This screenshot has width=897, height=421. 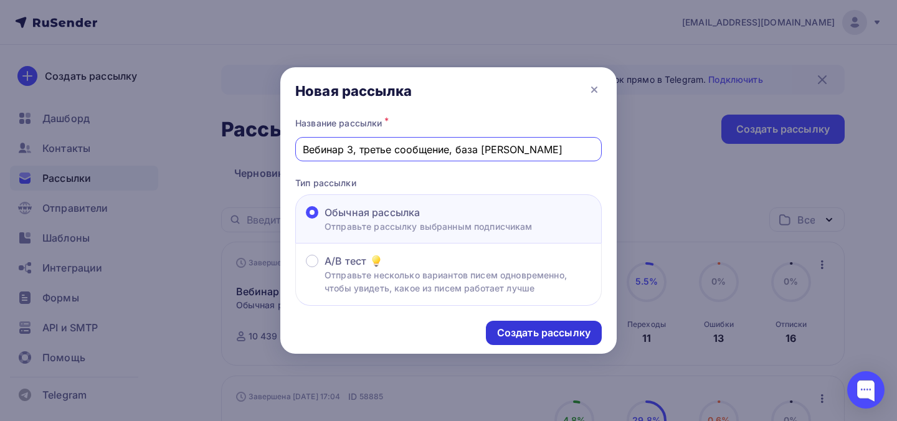 I want to click on span: Обычная рассылка, so click(x=372, y=212).